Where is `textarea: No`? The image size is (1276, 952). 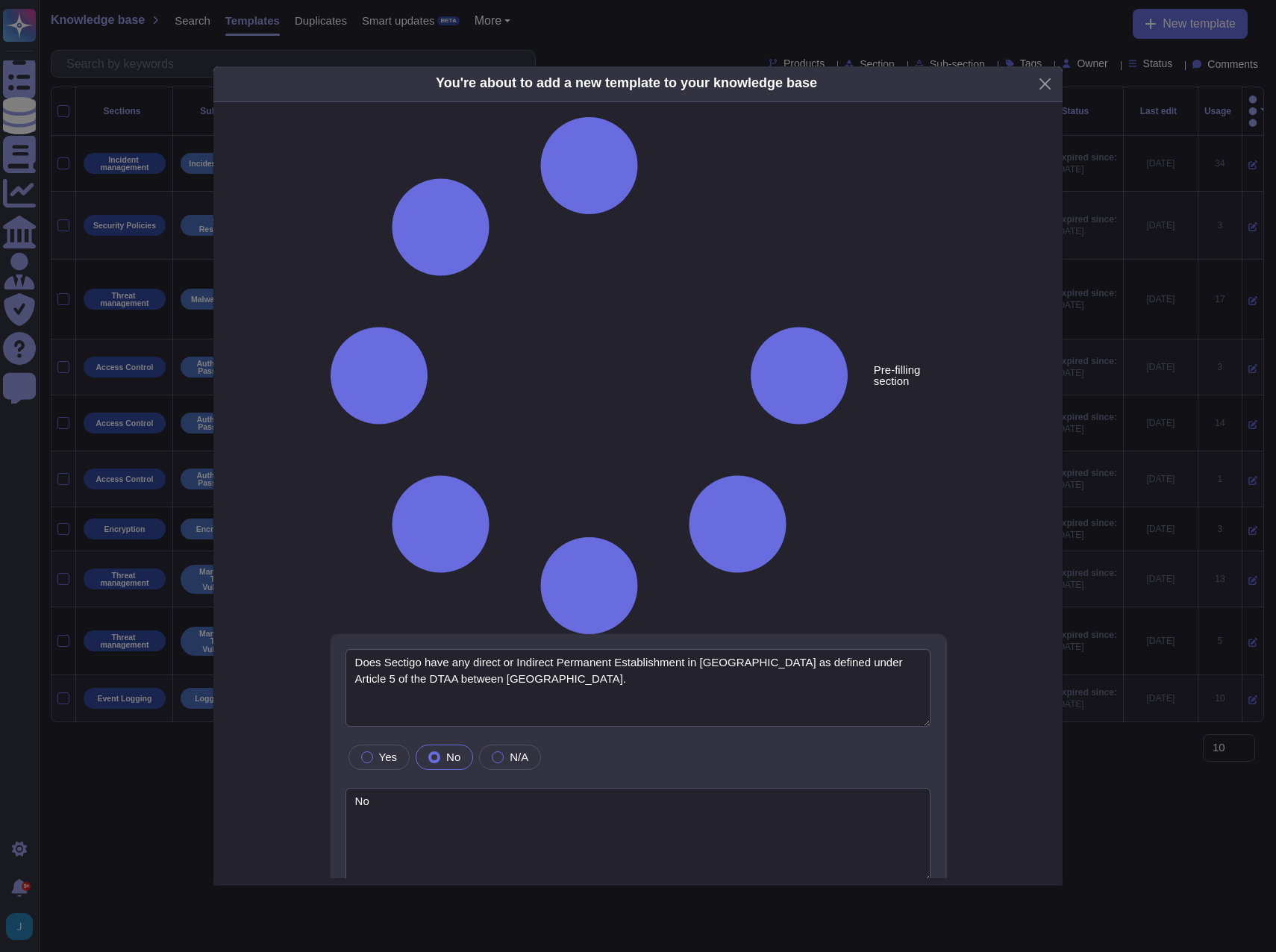 textarea: No is located at coordinates (638, 835).